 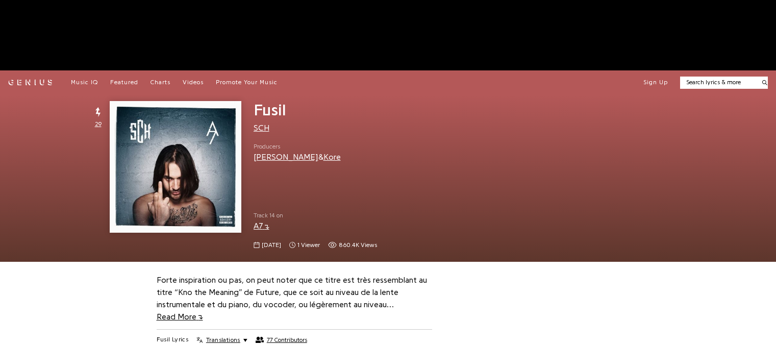 What do you see at coordinates (246, 83) in the screenshot?
I see `a: Promote Your Music` at bounding box center [246, 83].